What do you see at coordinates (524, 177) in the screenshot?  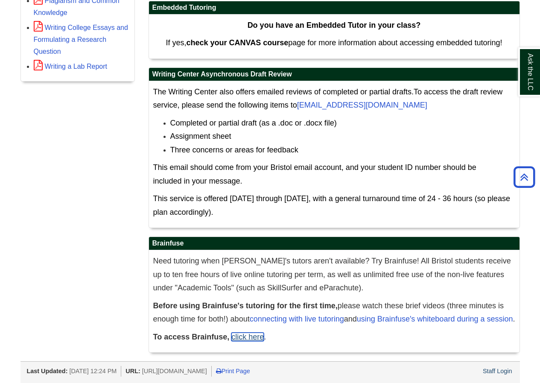 I see `a: Back to Top` at bounding box center [524, 177].